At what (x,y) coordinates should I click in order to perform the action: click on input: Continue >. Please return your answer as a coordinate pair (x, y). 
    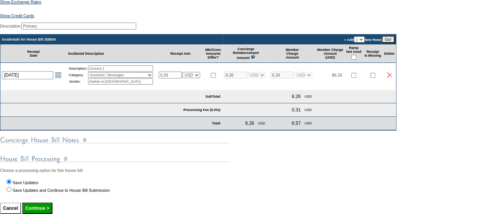
    Looking at the image, I should click on (37, 208).